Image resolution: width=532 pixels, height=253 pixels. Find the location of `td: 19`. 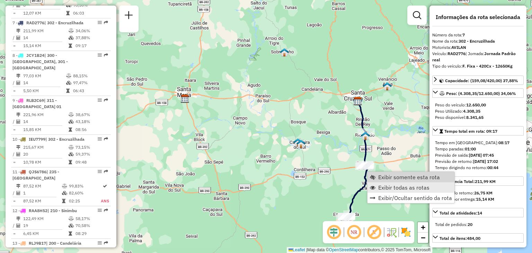

td: 19 is located at coordinates (45, 226).